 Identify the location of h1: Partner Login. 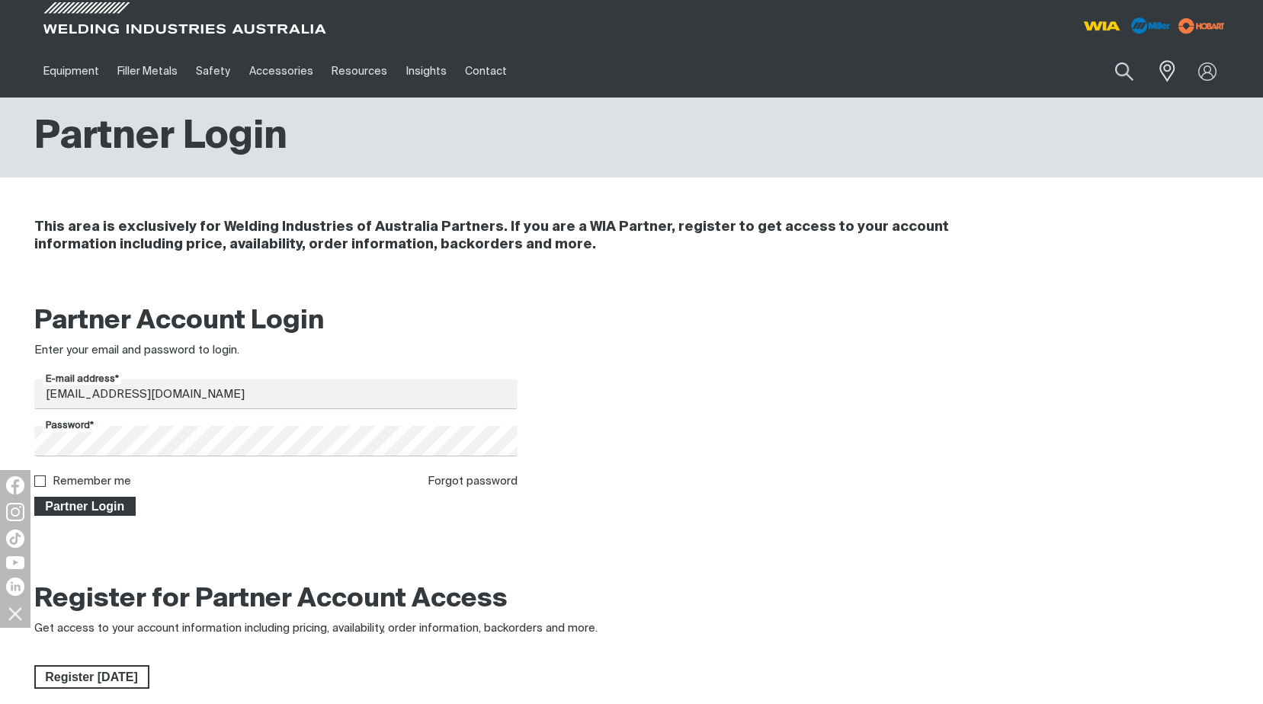
(161, 137).